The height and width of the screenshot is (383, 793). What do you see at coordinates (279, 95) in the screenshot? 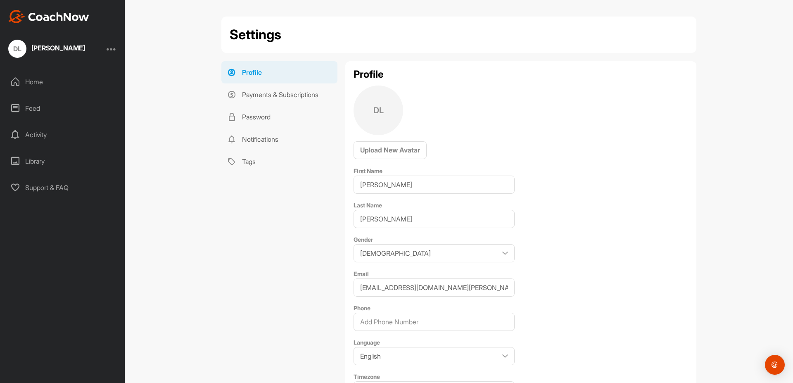
I see `a: Payments & Subscriptions` at bounding box center [279, 95].